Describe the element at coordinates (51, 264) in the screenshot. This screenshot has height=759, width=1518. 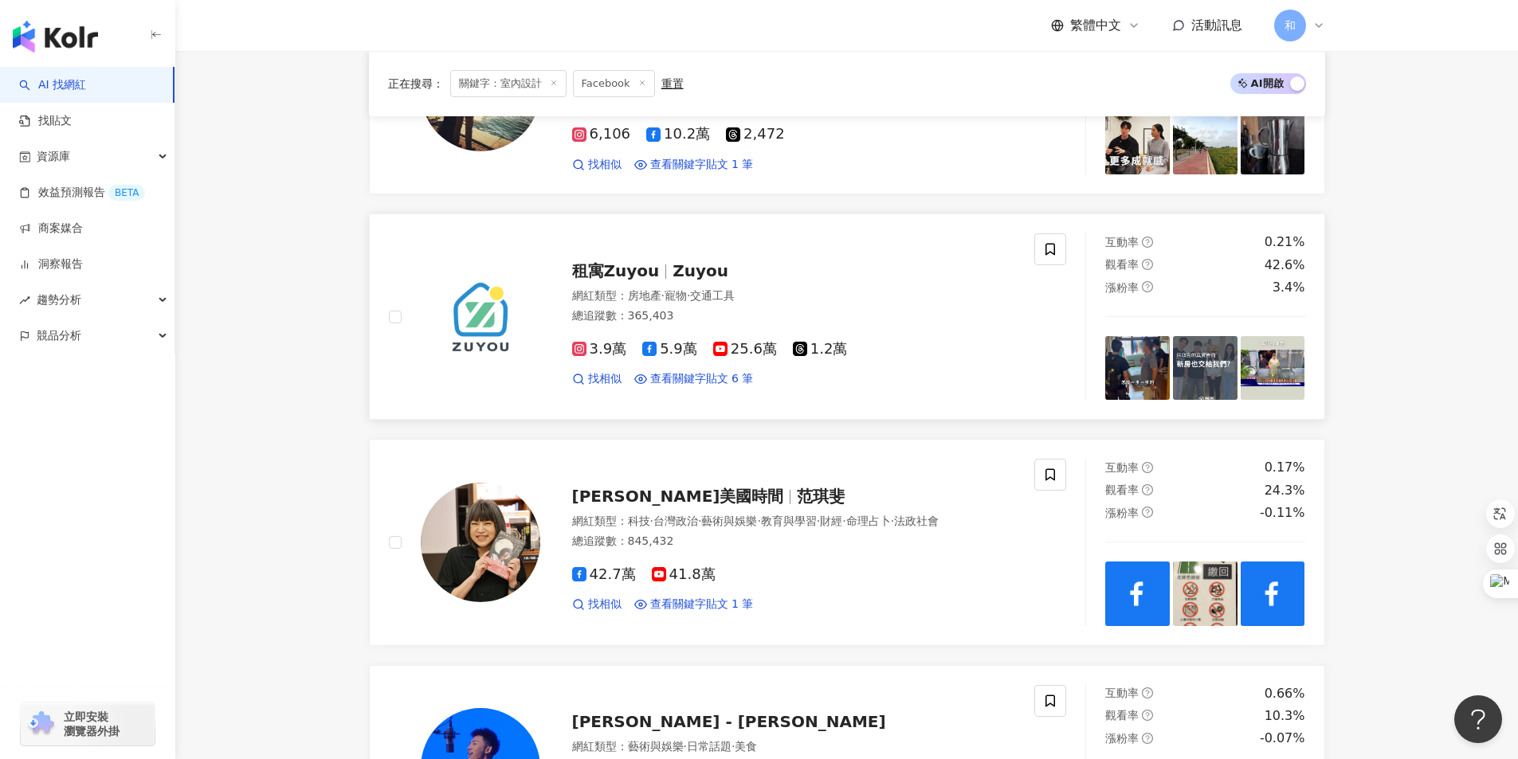
I see `a: 洞察報告` at that location.